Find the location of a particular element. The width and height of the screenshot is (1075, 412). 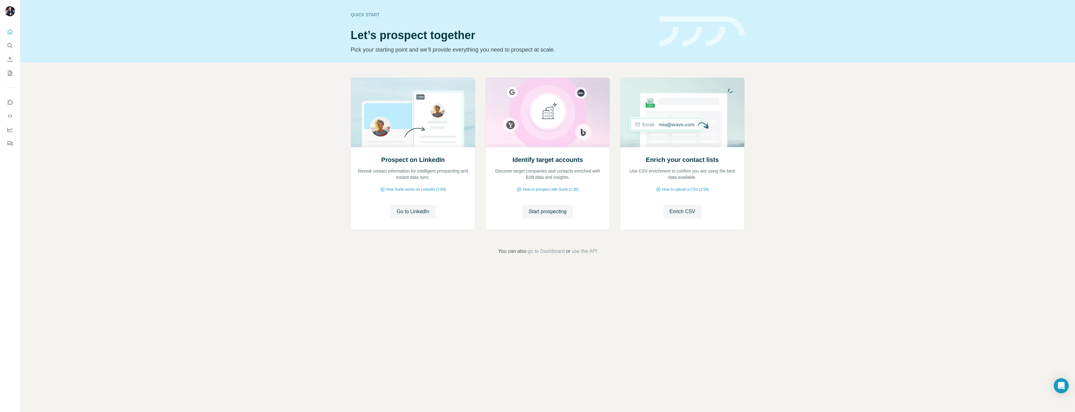

span: Enrich CSV is located at coordinates (682, 211).